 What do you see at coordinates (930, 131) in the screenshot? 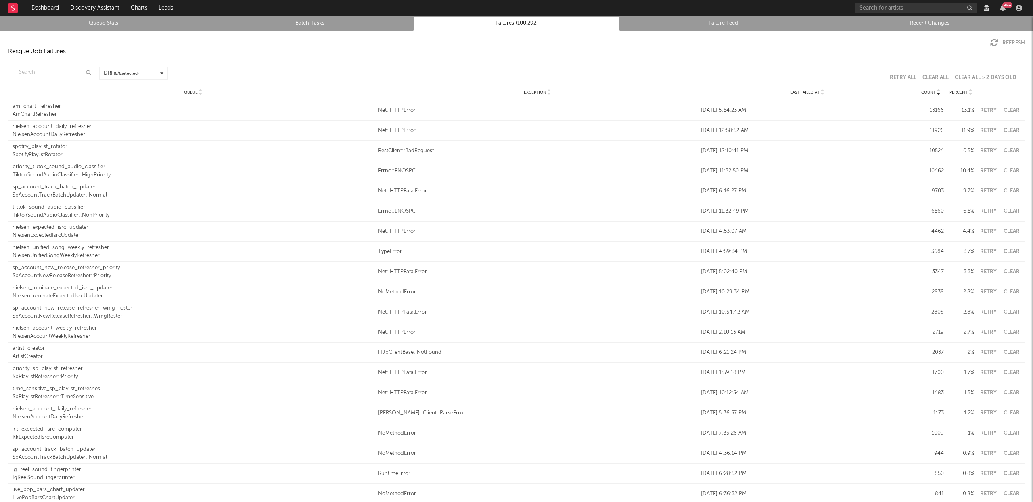
I see `div: 11926` at bounding box center [930, 131].